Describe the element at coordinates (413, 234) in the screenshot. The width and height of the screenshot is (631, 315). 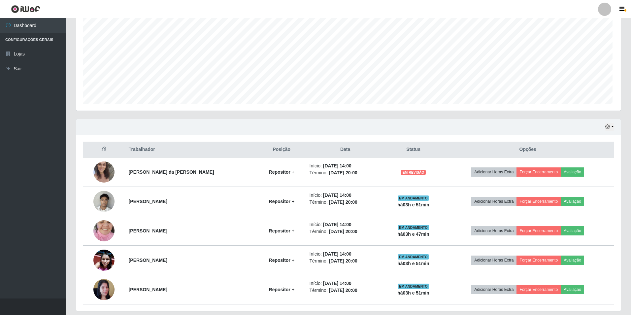
I see `strong: há 03 h e 47 min` at that location.